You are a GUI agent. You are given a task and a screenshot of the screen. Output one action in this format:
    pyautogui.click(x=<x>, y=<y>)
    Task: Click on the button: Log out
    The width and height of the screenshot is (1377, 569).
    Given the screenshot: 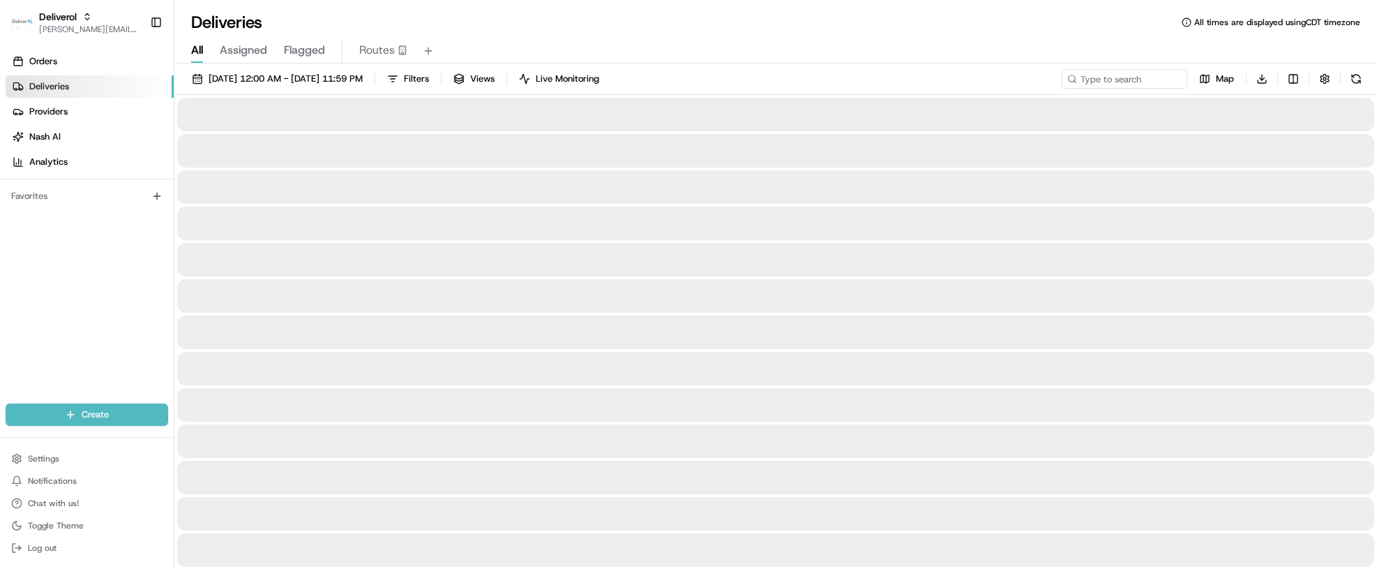 What is the action you would take?
    pyautogui.click(x=87, y=548)
    